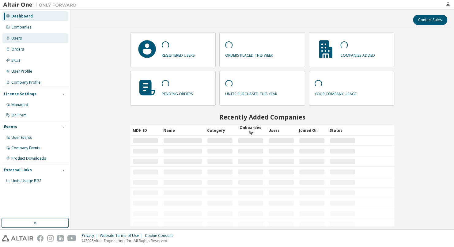 This screenshot has height=247, width=454. I want to click on h2: Recently Added Companies, so click(262, 117).